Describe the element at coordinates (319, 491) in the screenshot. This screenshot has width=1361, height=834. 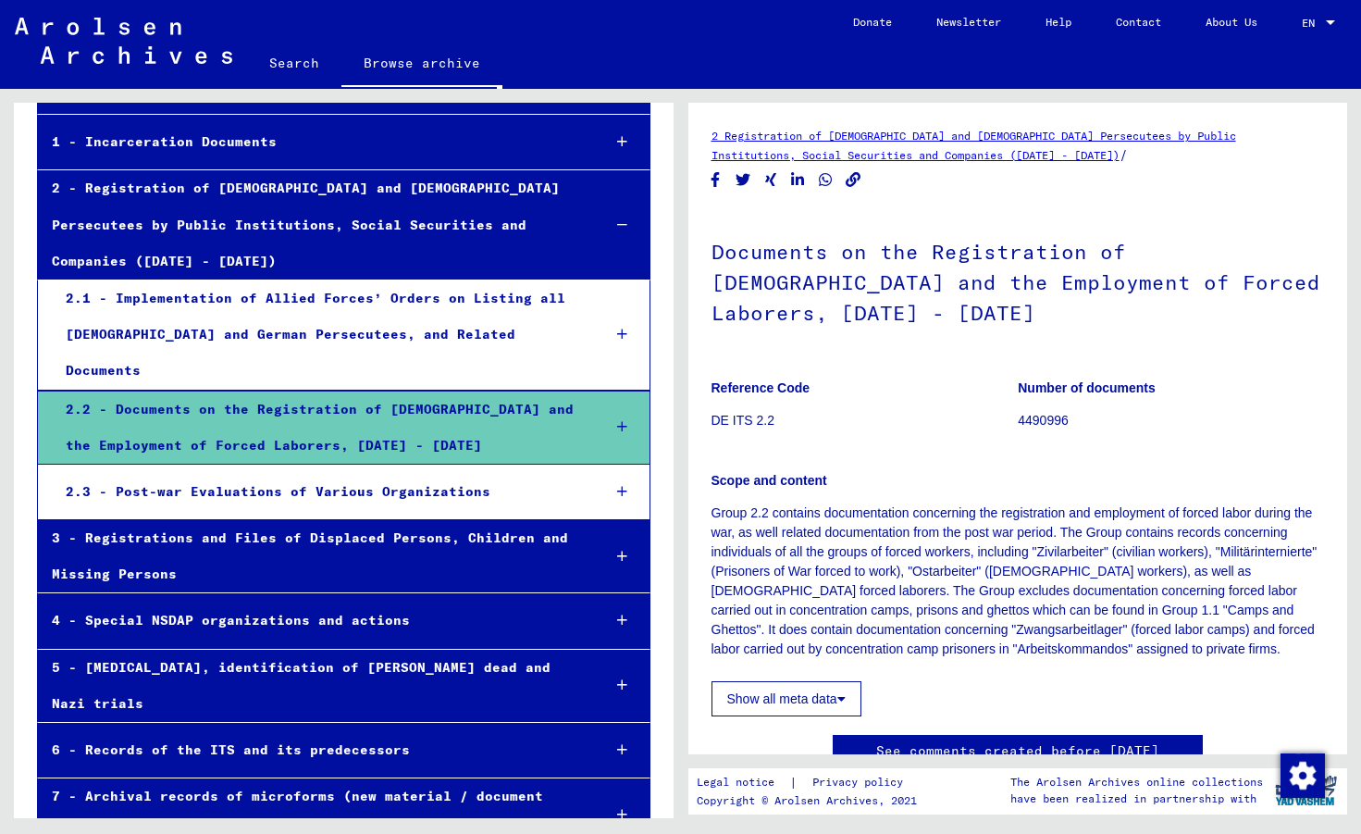
I see `div: 2.3 - Post-war Evaluations of Various Organizations` at that location.